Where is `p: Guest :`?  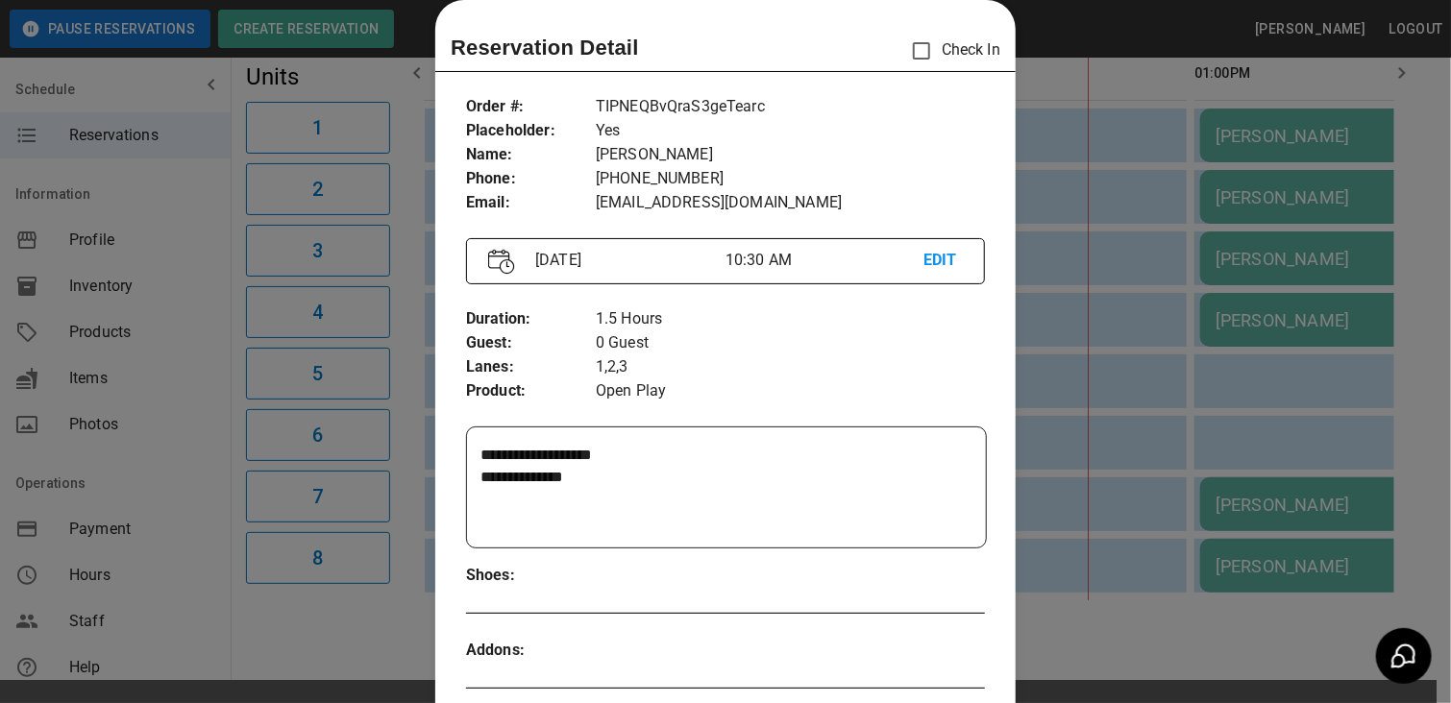 p: Guest : is located at coordinates (530, 343).